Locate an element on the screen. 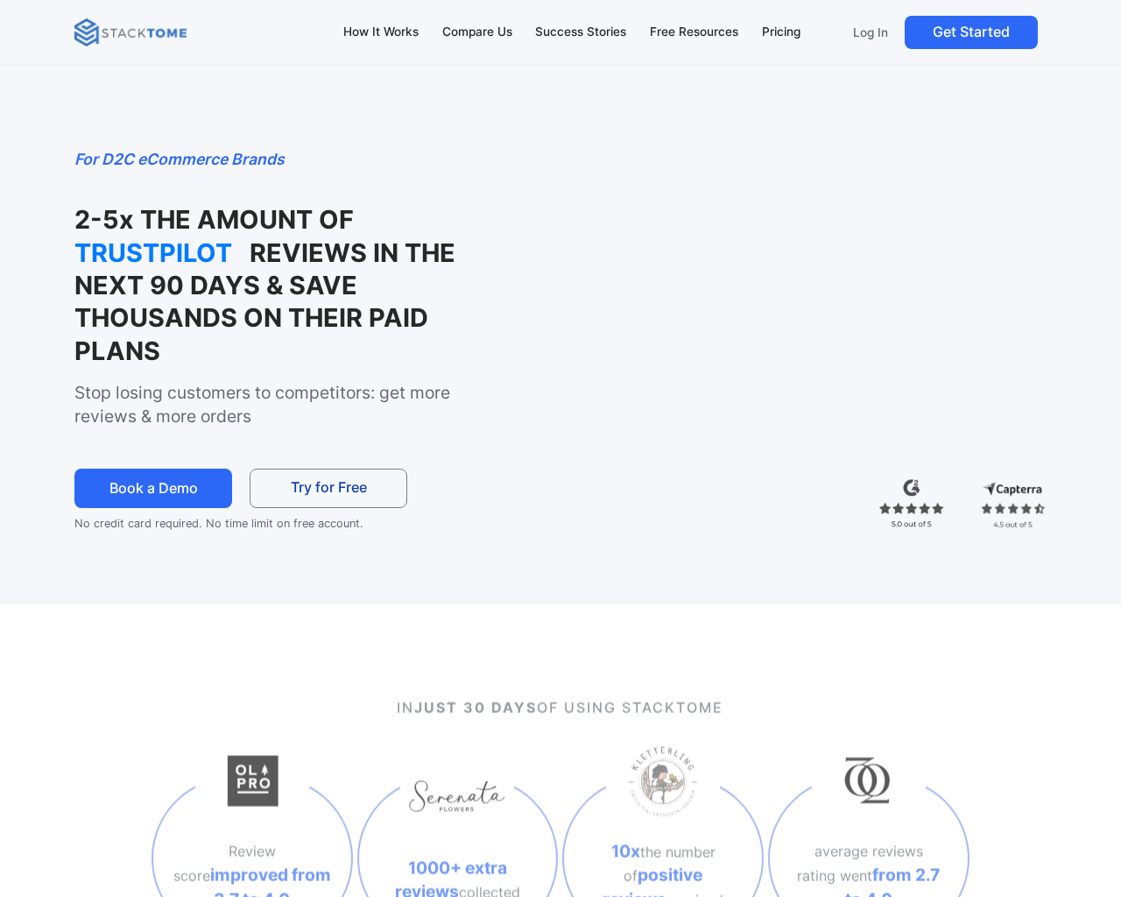 This screenshot has width=1121, height=897. div: Success Stories is located at coordinates (581, 32).